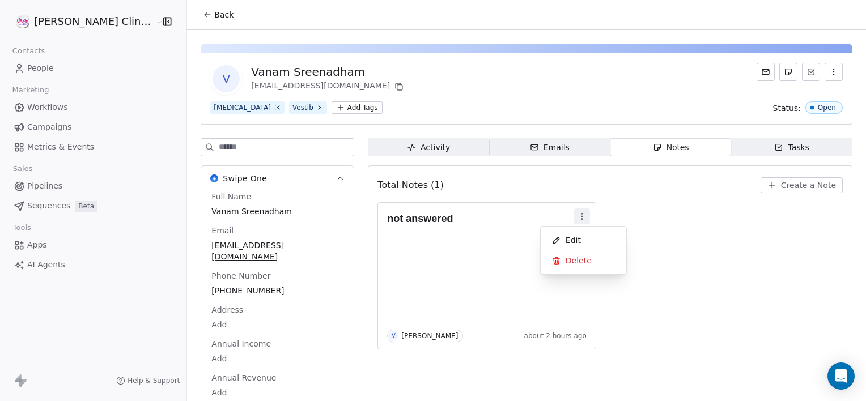 This screenshot has height=401, width=866. I want to click on span: Vanam Sreenadham, so click(277, 211).